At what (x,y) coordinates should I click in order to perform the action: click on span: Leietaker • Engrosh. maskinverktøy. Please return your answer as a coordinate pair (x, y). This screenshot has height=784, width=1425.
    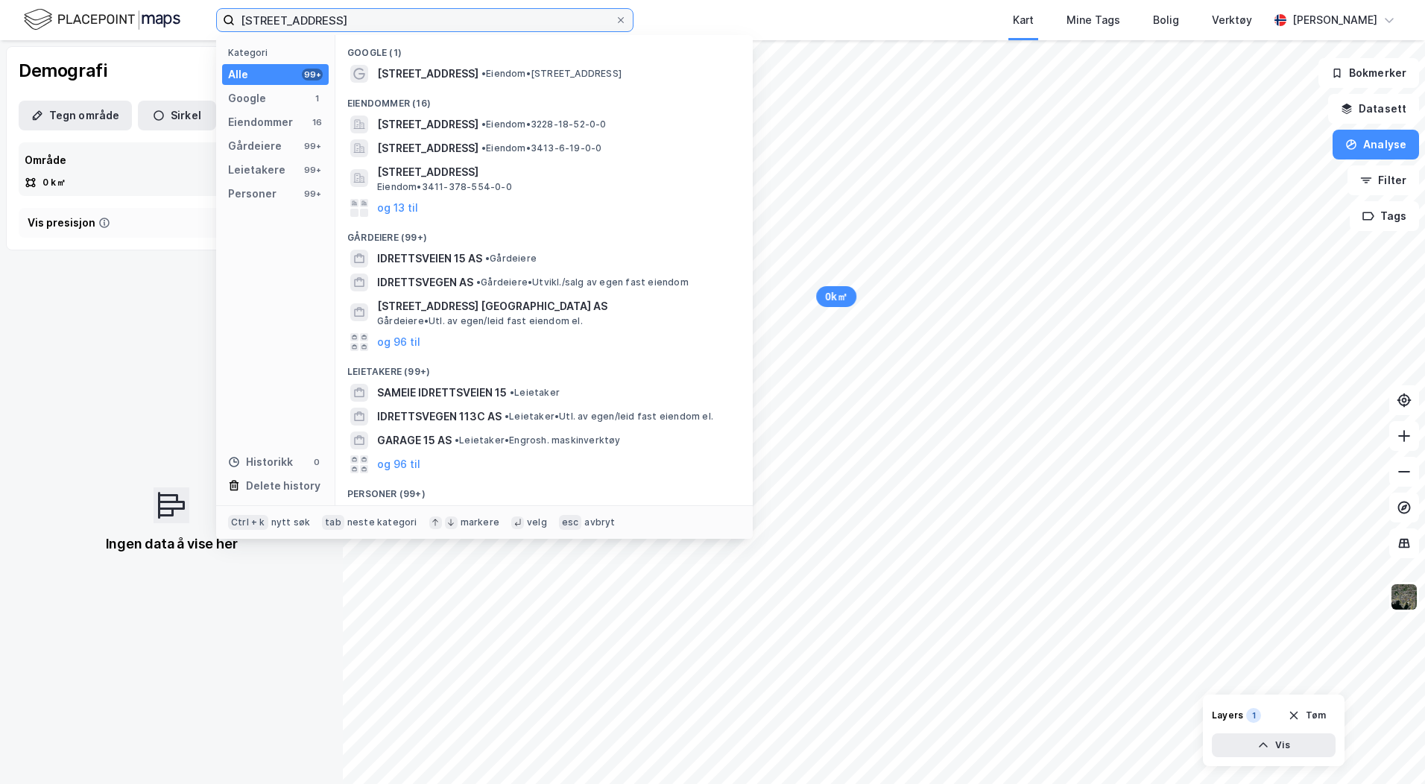
    Looking at the image, I should click on (537, 441).